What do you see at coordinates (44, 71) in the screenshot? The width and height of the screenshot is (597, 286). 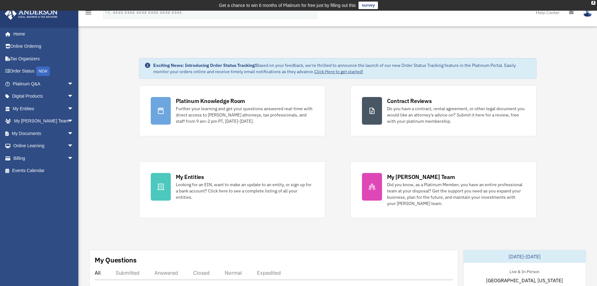 I see `a: Order StatusNEW` at bounding box center [44, 71].